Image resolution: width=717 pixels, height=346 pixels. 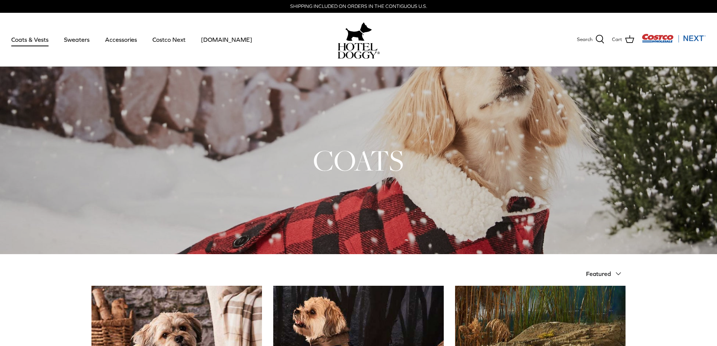 What do you see at coordinates (121, 40) in the screenshot?
I see `a: Accessories` at bounding box center [121, 40].